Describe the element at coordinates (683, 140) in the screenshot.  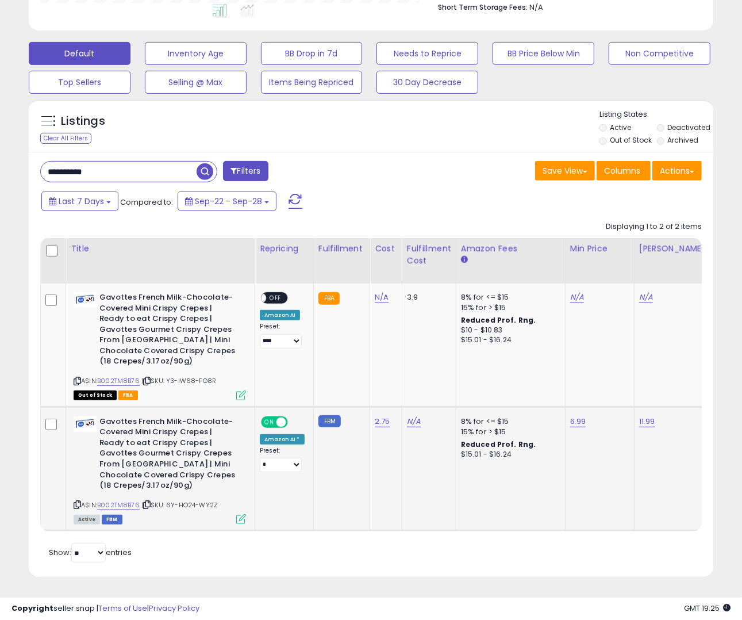
I see `label: Archived` at that location.